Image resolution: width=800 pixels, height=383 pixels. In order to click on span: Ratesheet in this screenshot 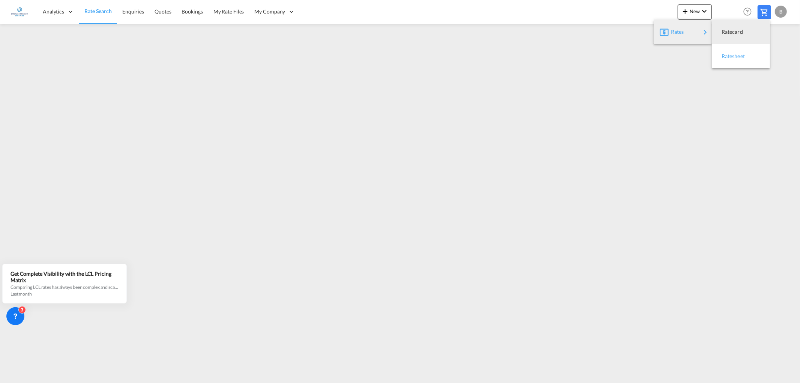, I will do `click(726, 56)`.